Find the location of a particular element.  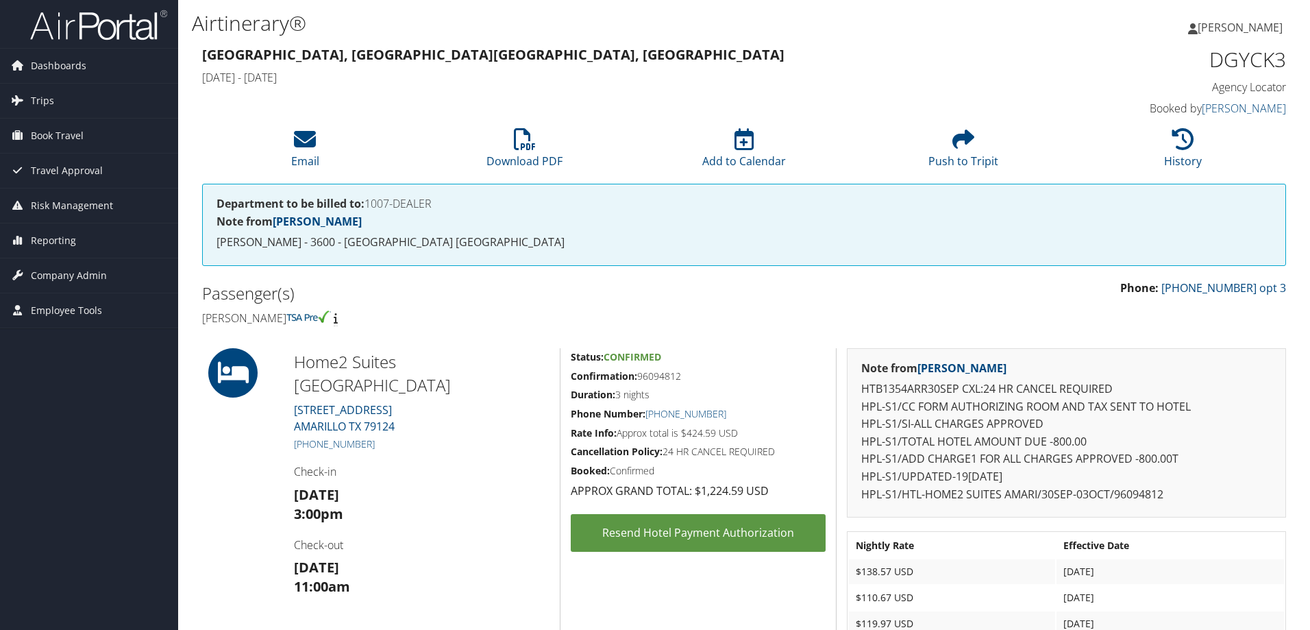

strong: Cancellation Policy: is located at coordinates (617, 451).